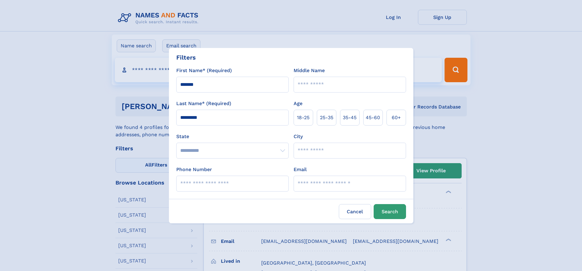  I want to click on div: Filters, so click(186, 57).